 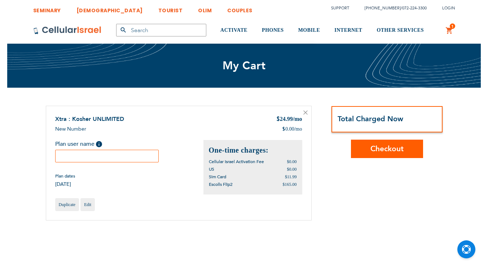 I want to click on span: US, so click(x=211, y=169).